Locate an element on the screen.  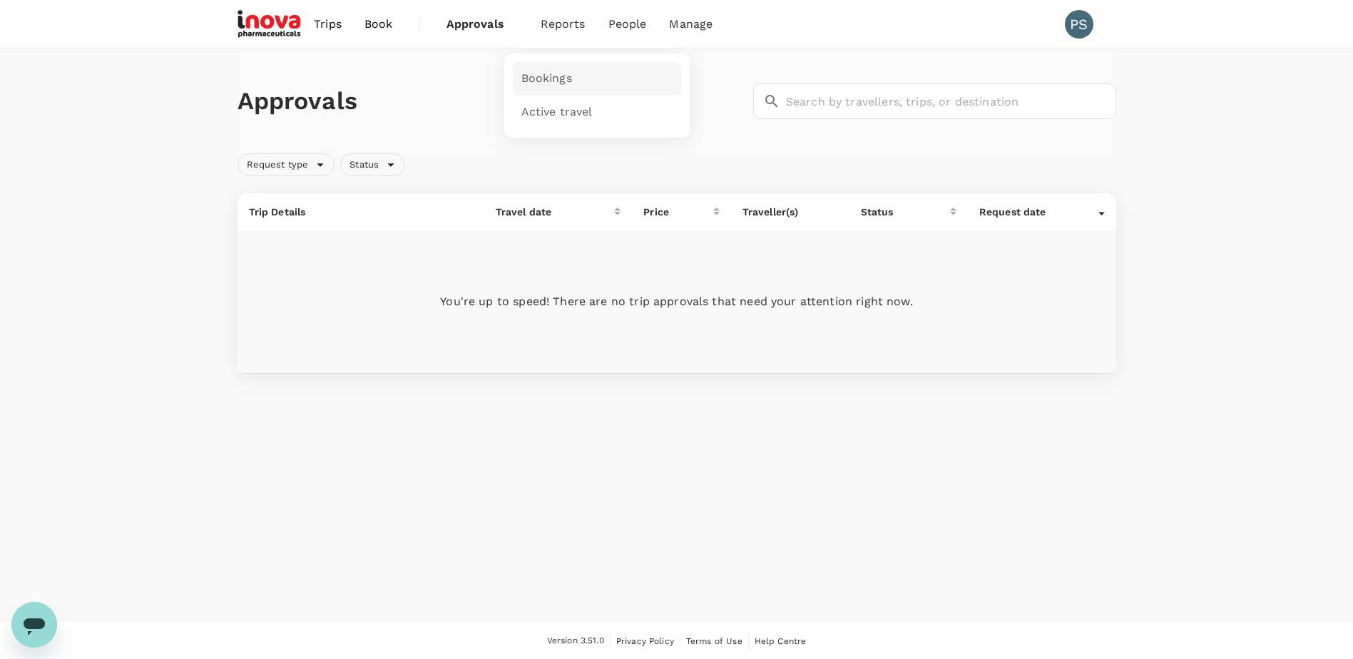
div: Request date is located at coordinates (1039, 212).